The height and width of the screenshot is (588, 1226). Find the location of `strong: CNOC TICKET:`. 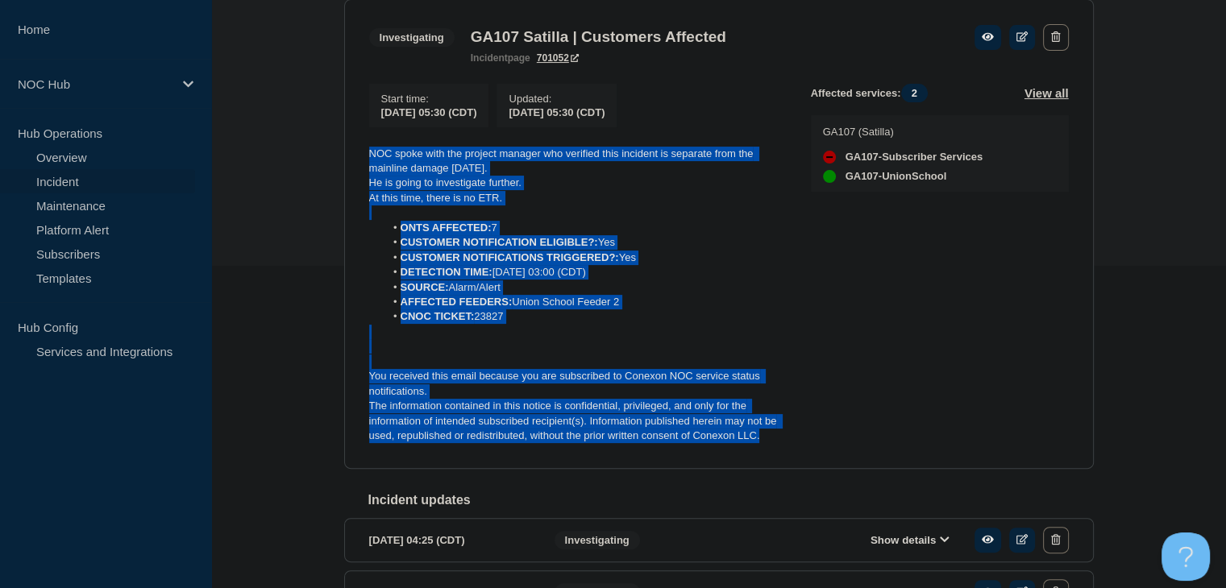

strong: CNOC TICKET: is located at coordinates (438, 316).